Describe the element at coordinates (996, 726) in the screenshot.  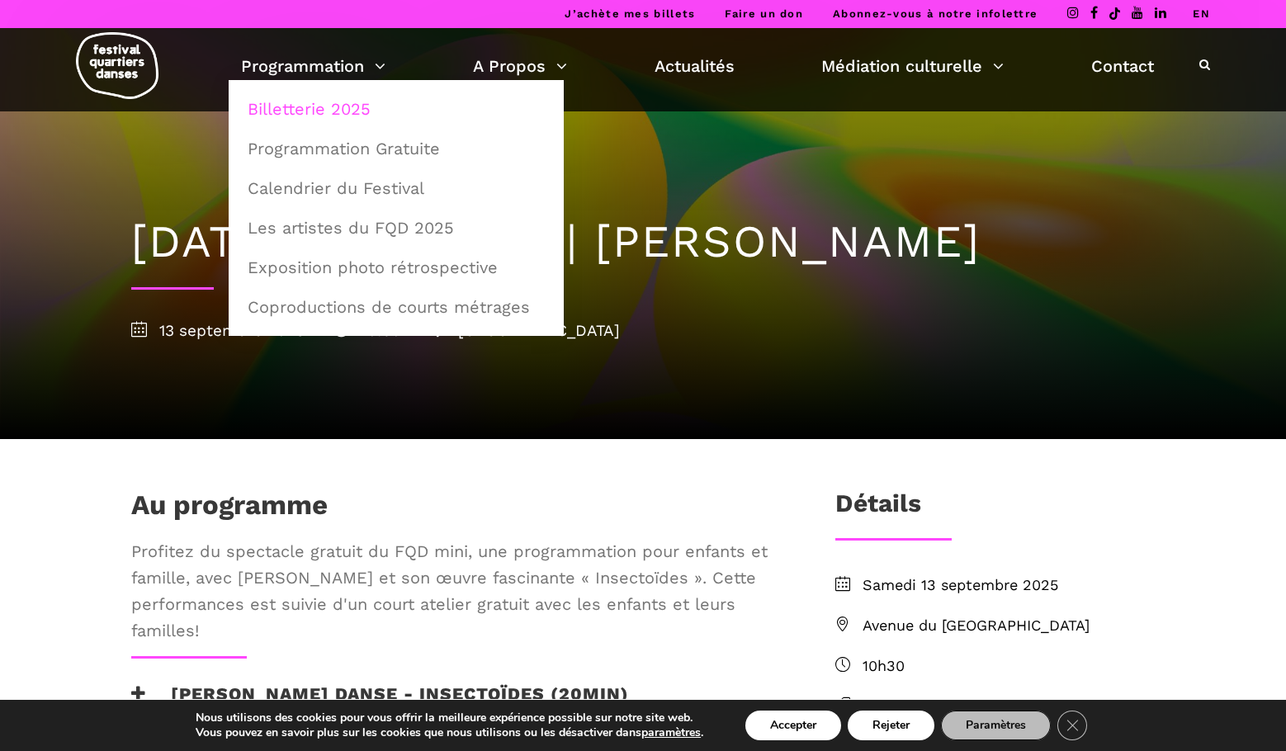
I see `button: Paramètres` at that location.